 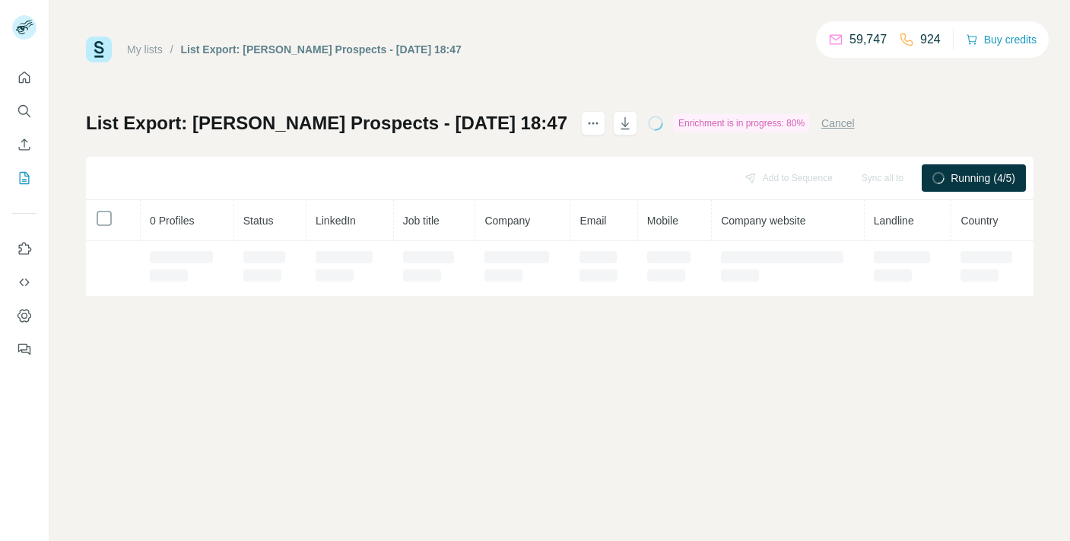 What do you see at coordinates (930, 40) in the screenshot?
I see `p: 924` at bounding box center [930, 40].